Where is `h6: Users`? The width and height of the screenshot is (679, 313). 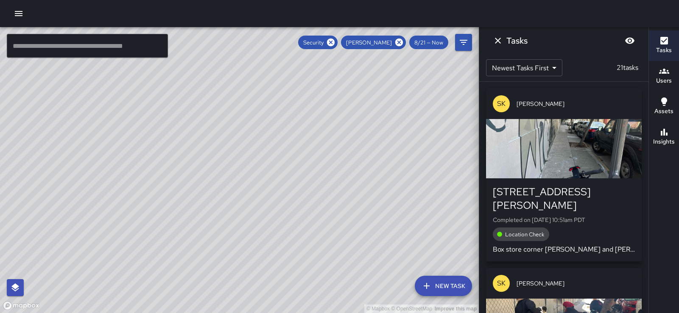 h6: Users is located at coordinates (663, 81).